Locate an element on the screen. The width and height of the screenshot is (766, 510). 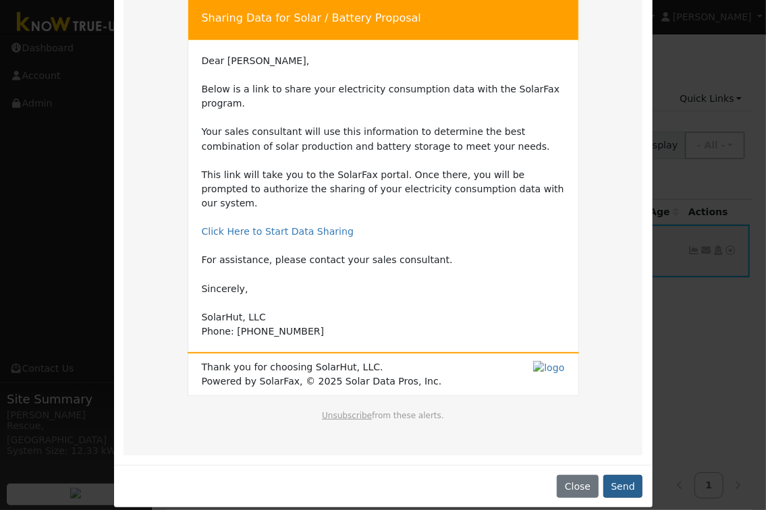
a: Click Here to Start Data Sharing is located at coordinates (278, 231).